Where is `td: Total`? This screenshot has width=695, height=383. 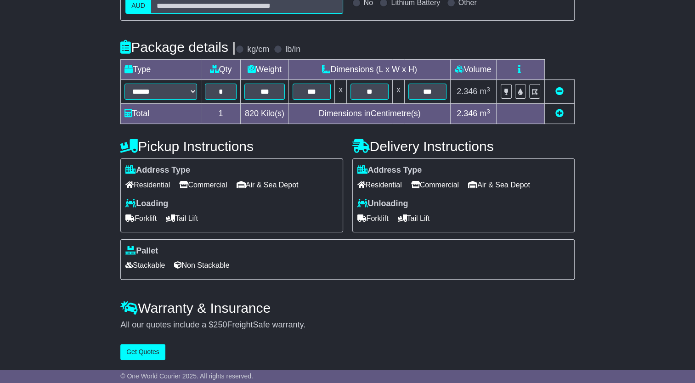 td: Total is located at coordinates (161, 114).